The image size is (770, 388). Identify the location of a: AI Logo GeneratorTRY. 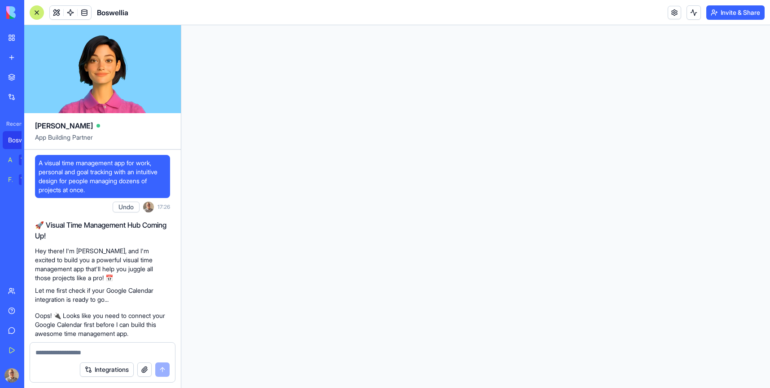
(21, 160).